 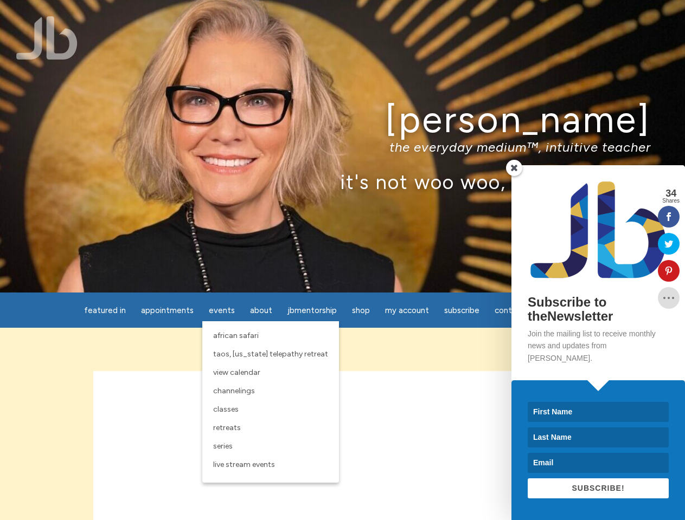 What do you see at coordinates (270, 447) in the screenshot?
I see `a: Series` at bounding box center [270, 447].